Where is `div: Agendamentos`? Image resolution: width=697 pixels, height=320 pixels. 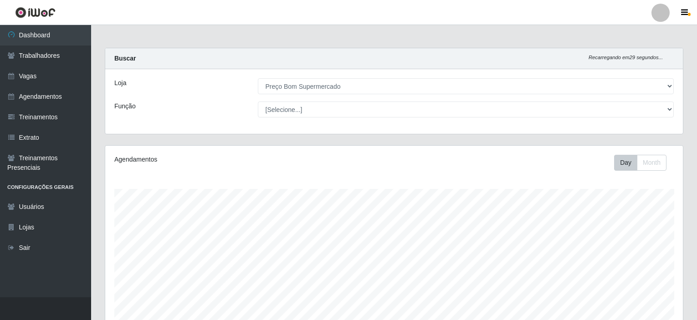 div: Agendamentos is located at coordinates (227, 159).